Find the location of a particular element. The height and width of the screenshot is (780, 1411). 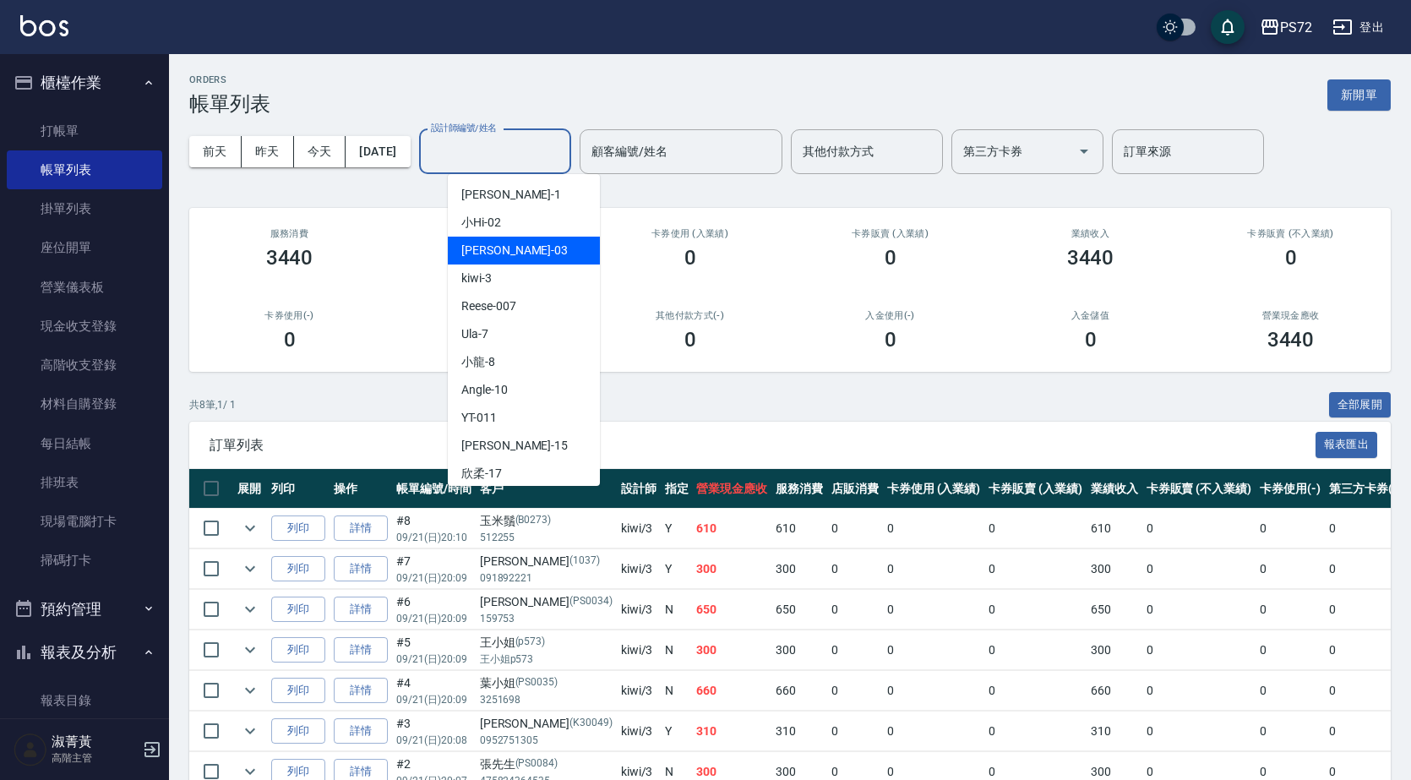

h2: 卡券販賣 (入業績) is located at coordinates (890, 233).